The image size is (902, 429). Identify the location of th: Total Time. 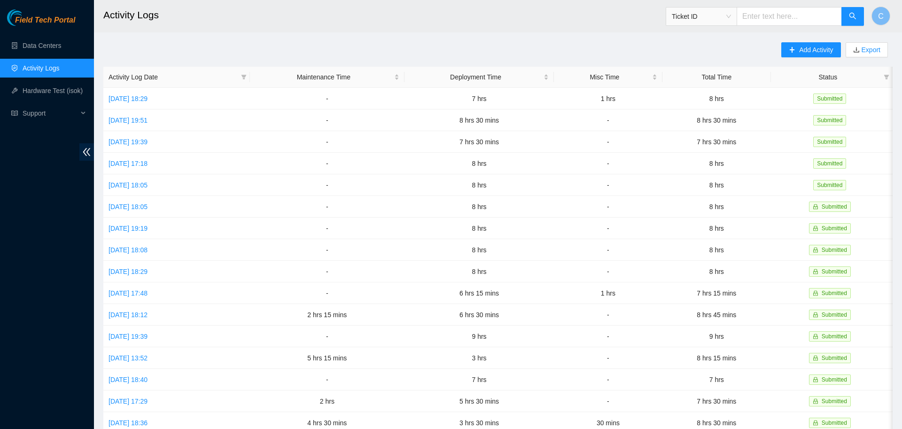
(716, 77).